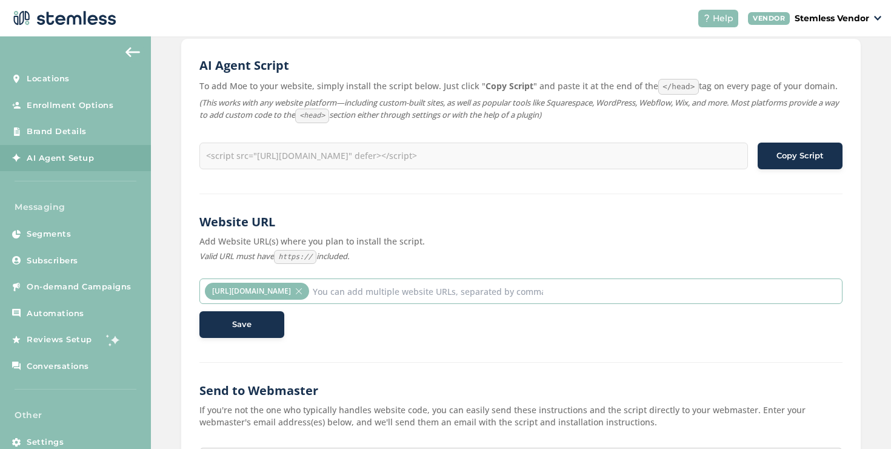  What do you see at coordinates (521, 390) in the screenshot?
I see `h2: Send to Webmaster` at bounding box center [521, 390].